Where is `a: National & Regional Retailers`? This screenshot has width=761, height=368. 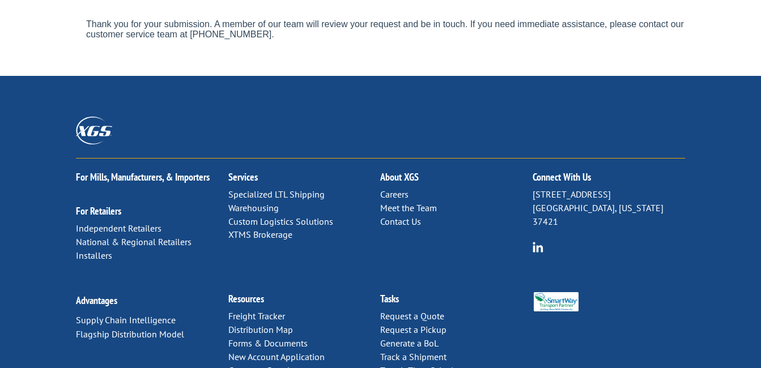
a: National & Regional Retailers is located at coordinates (134, 242).